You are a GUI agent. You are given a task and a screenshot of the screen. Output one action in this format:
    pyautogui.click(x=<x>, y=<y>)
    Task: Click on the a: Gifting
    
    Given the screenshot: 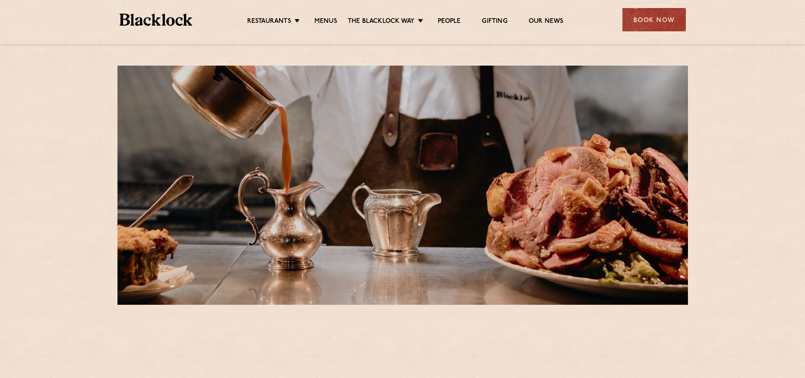 What is the action you would take?
    pyautogui.click(x=495, y=22)
    